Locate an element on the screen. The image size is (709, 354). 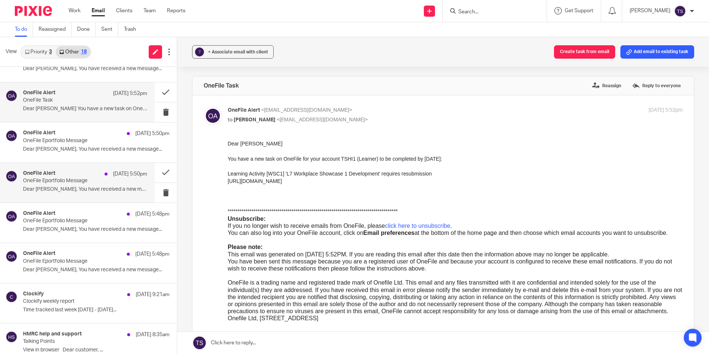
h4: Clockify is located at coordinates (33, 294).